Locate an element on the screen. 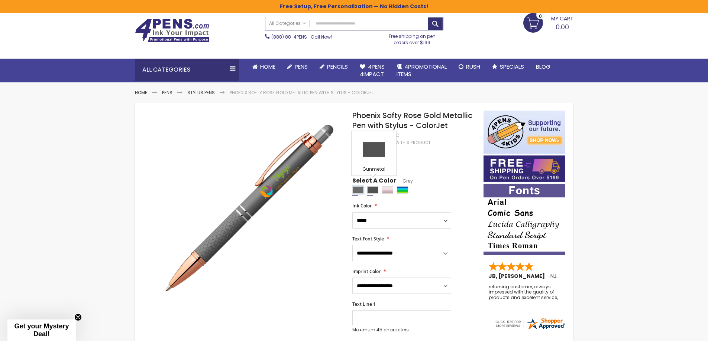 The height and width of the screenshot is (341, 708). img: 4pens 4 kids is located at coordinates (524, 132).